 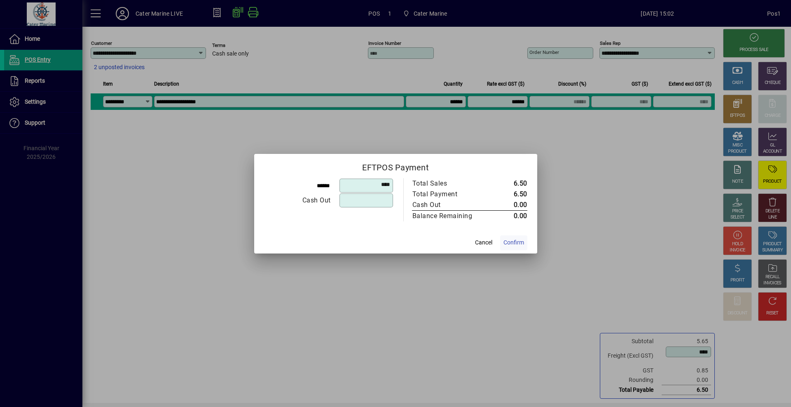 I want to click on span: Cancel, so click(x=483, y=243).